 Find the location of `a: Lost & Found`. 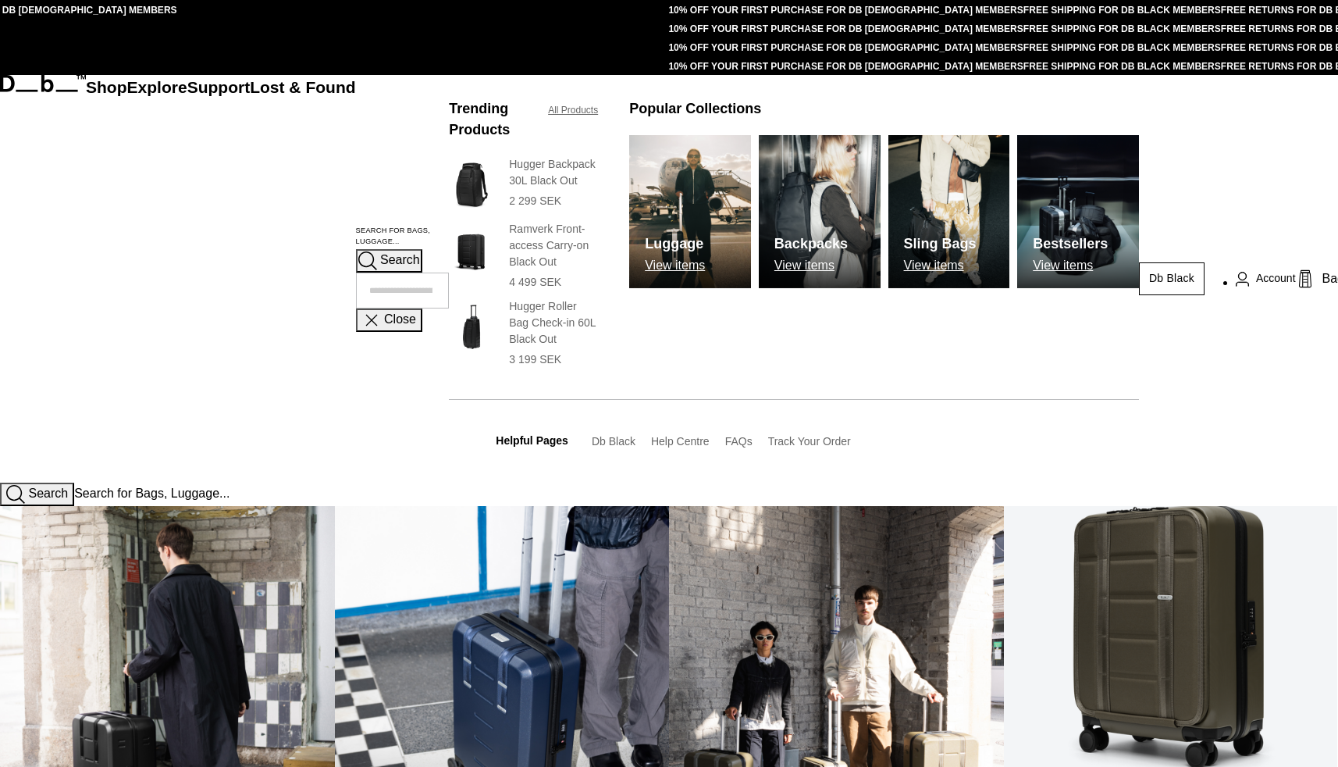

a: Lost & Found is located at coordinates (302, 87).